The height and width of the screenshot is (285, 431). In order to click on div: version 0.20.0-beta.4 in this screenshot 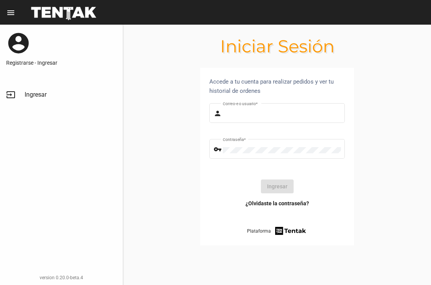, I will do `click(61, 277)`.